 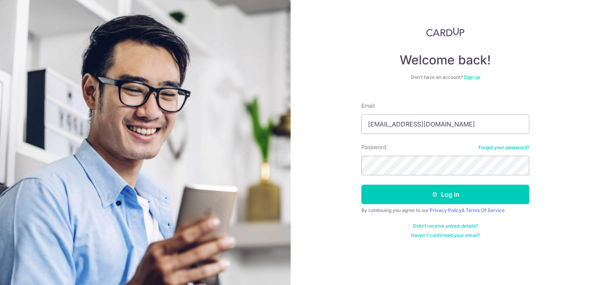 What do you see at coordinates (445, 124) in the screenshot?
I see `input: Enter your Email` at bounding box center [445, 124].